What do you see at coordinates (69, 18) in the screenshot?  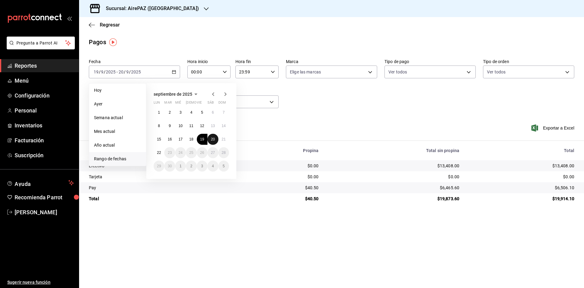 I see `button: open_drawer_menu` at bounding box center [69, 18].